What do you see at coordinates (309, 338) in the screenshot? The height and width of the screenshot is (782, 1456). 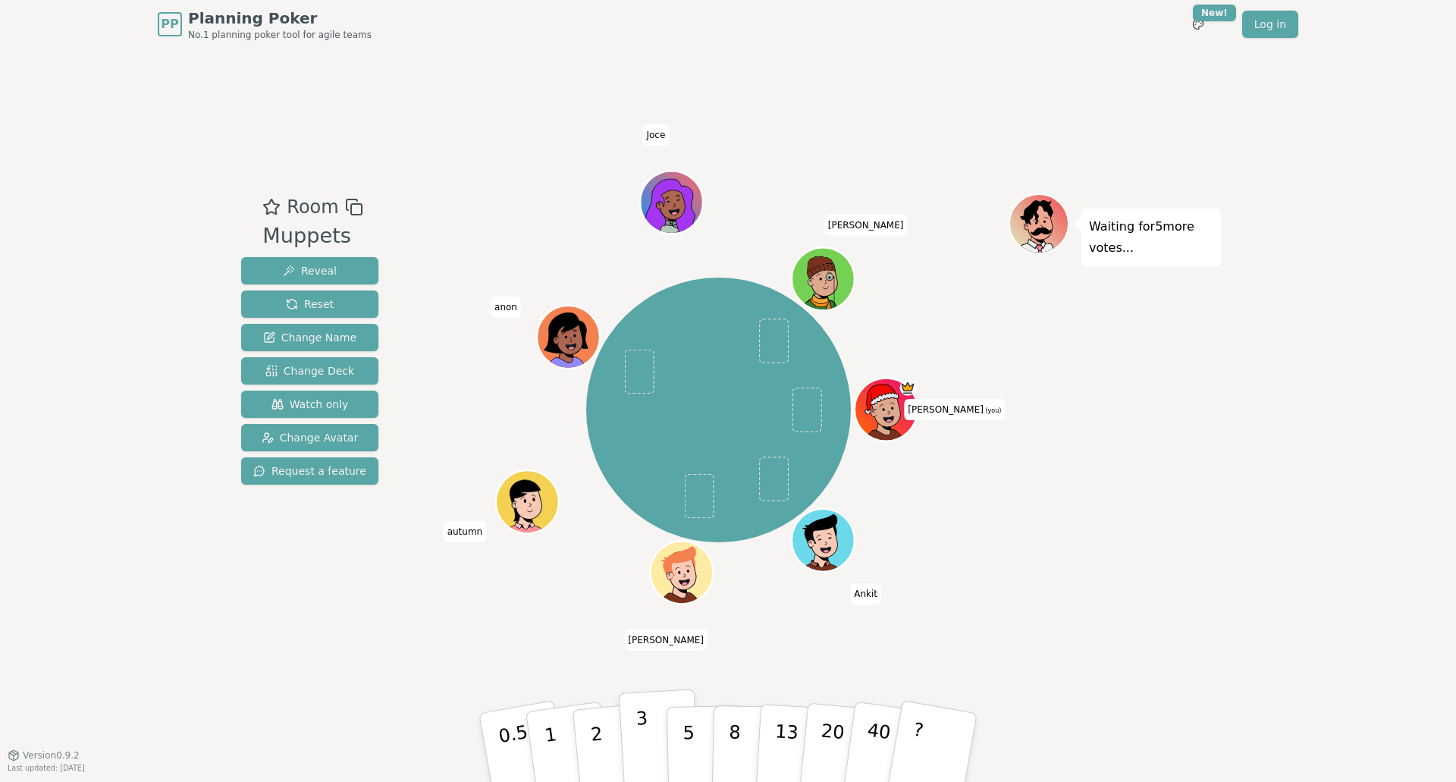 I see `span: Change Name` at bounding box center [309, 338].